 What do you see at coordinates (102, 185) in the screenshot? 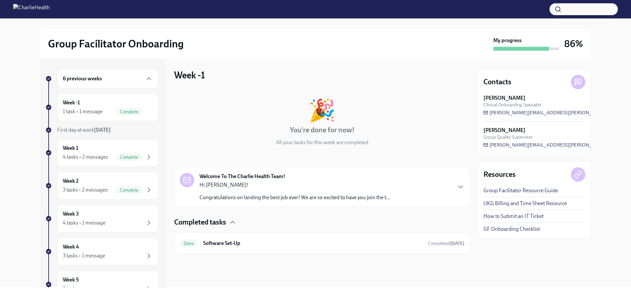
I see `a: Week 23 tasks • 2 messagesComplete` at bounding box center [102, 185].